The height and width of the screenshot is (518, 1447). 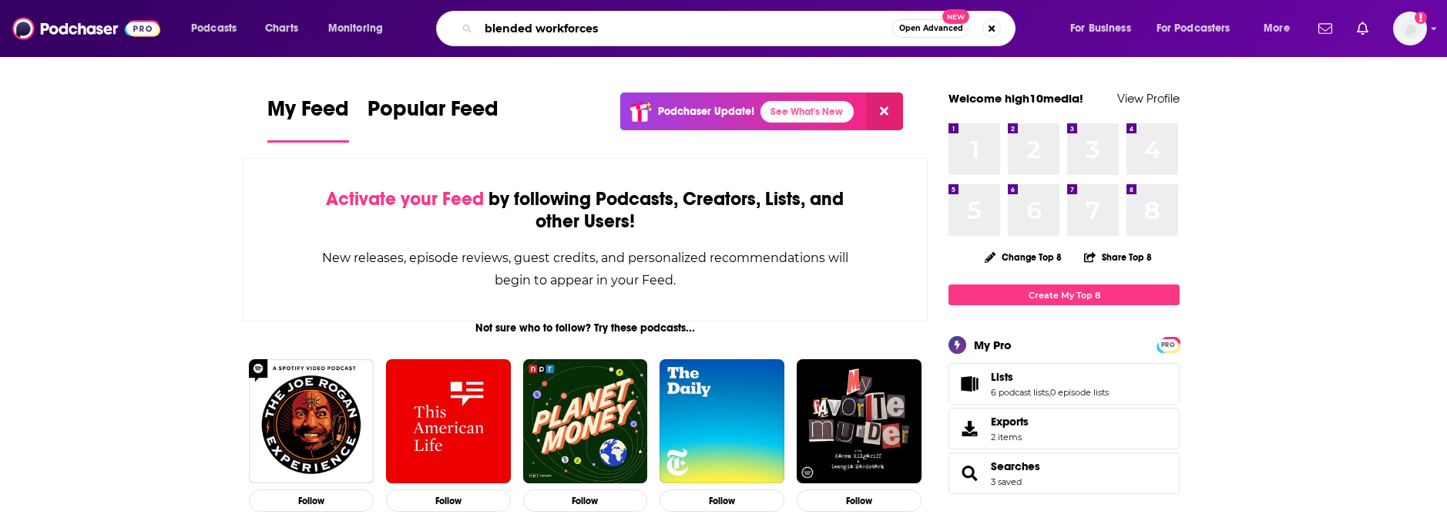 What do you see at coordinates (859, 421) in the screenshot?
I see `a: My Favorite Murder with Karen Kilgariff and Georgia Hardstark` at bounding box center [859, 421].